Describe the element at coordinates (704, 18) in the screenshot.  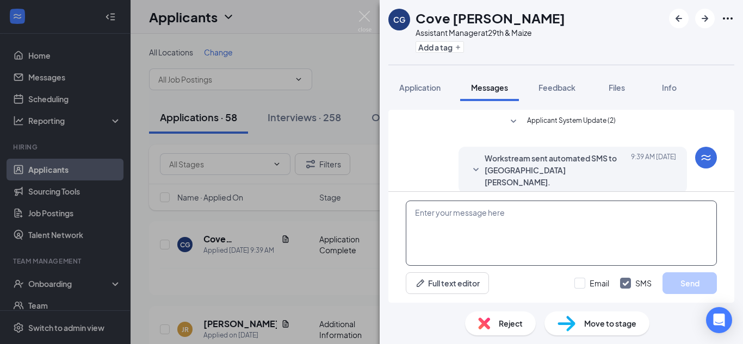
I see `svg: ArrowRight` at that location.